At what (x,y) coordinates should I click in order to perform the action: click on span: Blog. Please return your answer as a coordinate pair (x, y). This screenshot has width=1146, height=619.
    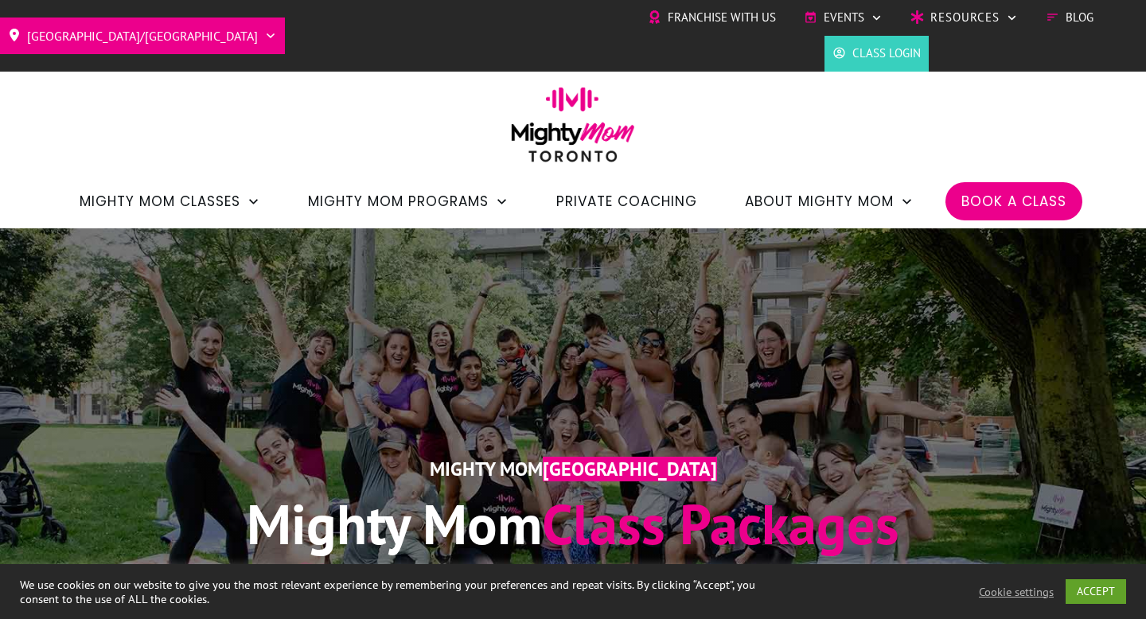
    Looking at the image, I should click on (1079, 18).